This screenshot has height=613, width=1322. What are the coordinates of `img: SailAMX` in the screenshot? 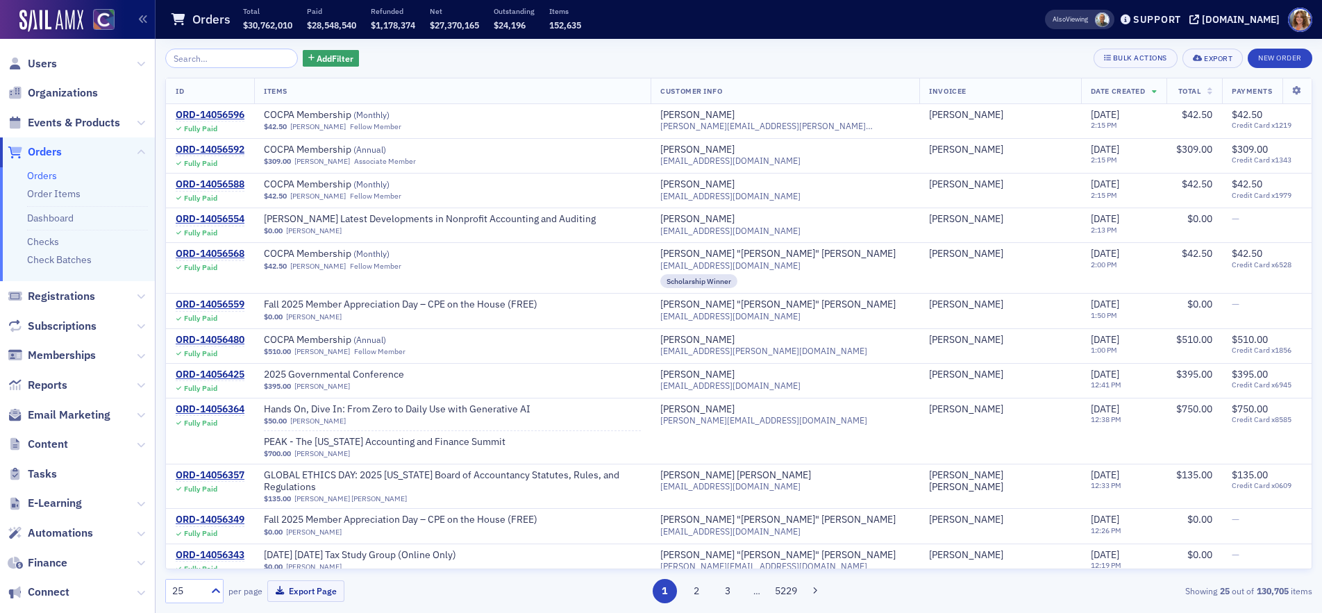 It's located at (103, 19).